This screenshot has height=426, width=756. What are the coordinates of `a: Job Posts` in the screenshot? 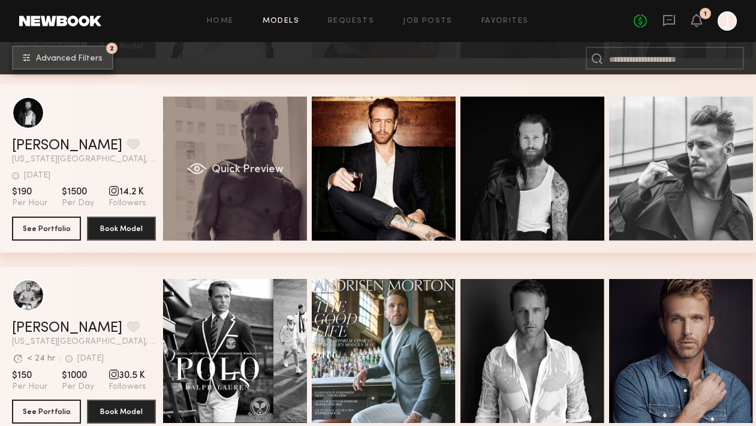 It's located at (427, 21).